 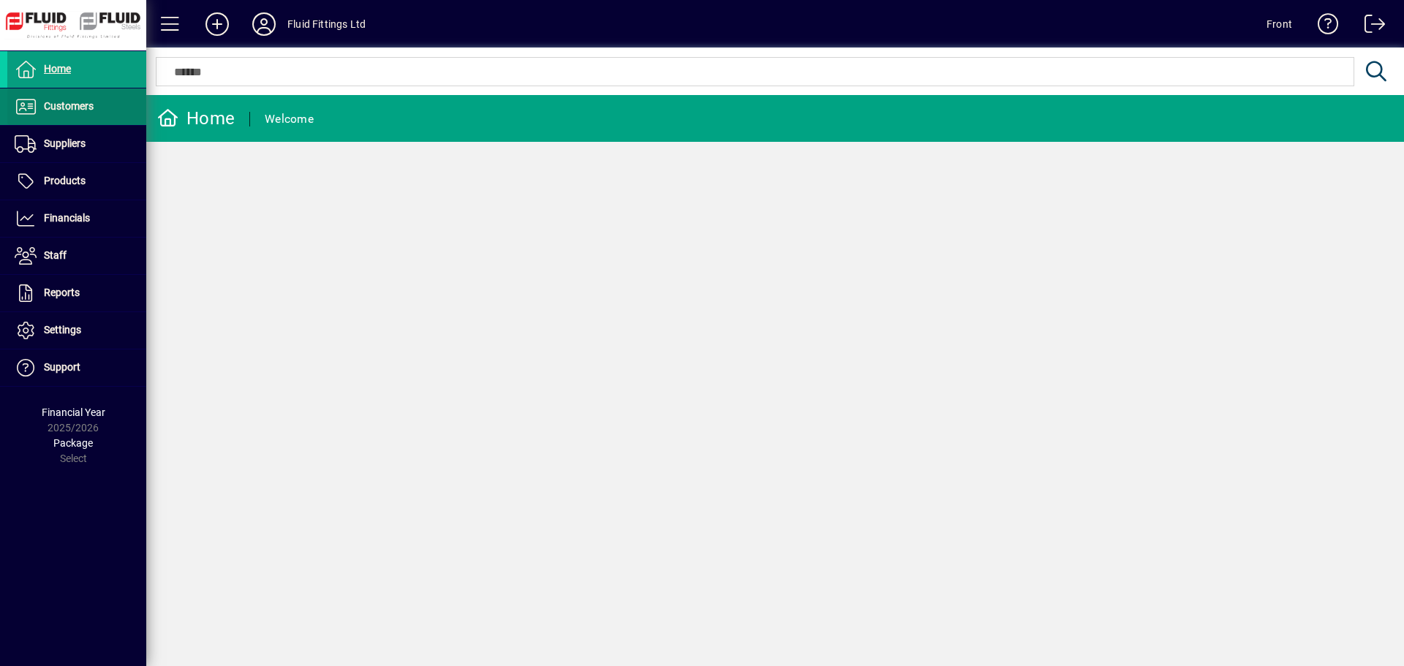 What do you see at coordinates (326, 24) in the screenshot?
I see `div: Fluid Fittings Ltd` at bounding box center [326, 24].